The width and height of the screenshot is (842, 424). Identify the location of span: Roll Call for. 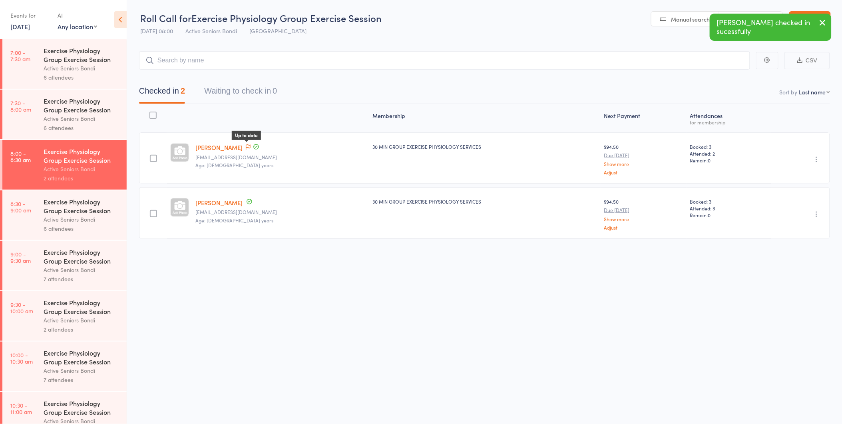
(166, 18).